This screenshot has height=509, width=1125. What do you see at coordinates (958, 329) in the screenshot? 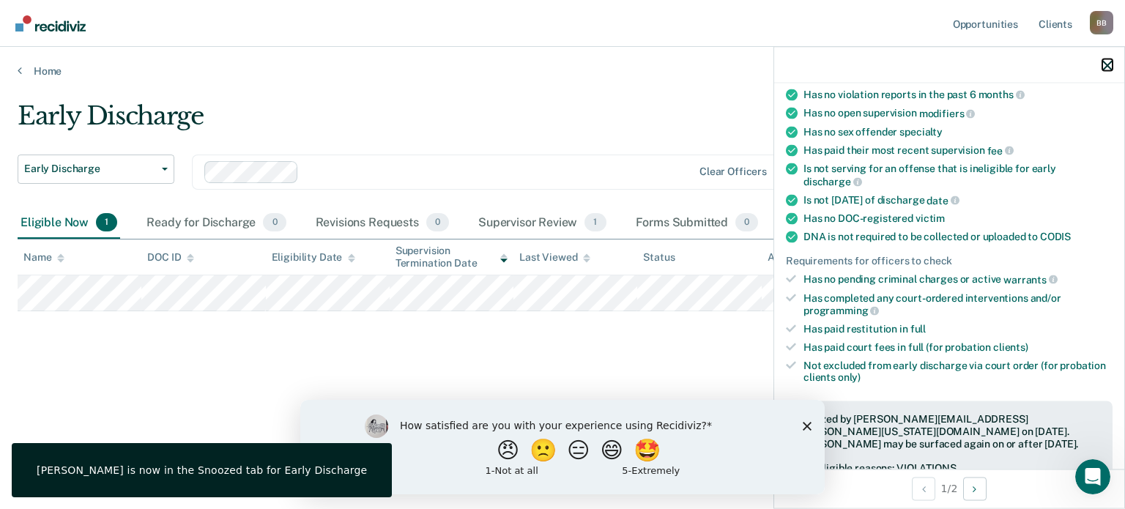
I see `div: Has paid restitution in` at bounding box center [958, 329].